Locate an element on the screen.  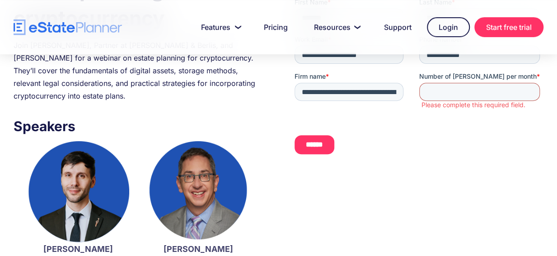
h3: Speakers is located at coordinates (138, 126).